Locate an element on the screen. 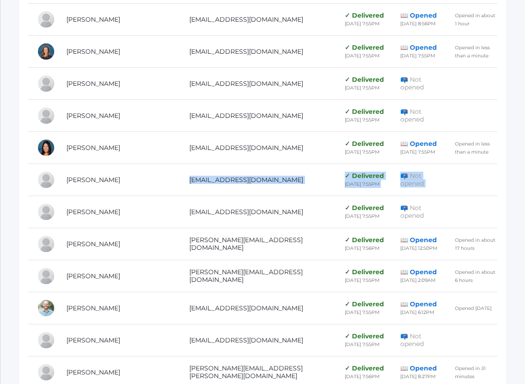 The width and height of the screenshot is (525, 384). small: Opened in about 1 hour is located at coordinates (475, 19).